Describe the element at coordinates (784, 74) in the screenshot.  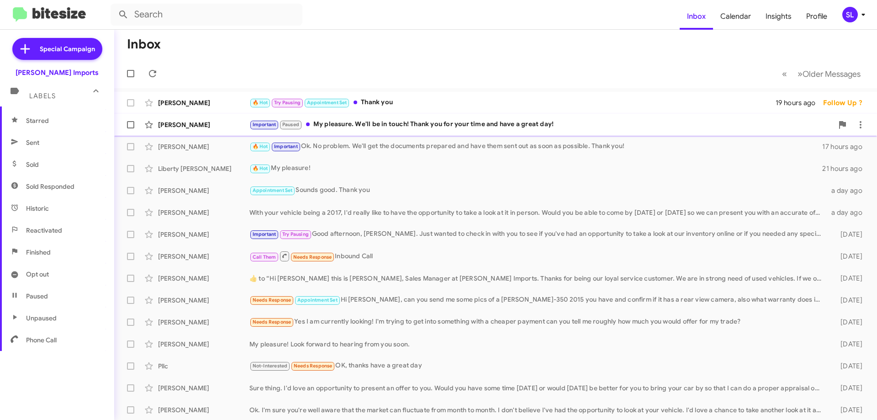
I see `button: Previous` at that location.